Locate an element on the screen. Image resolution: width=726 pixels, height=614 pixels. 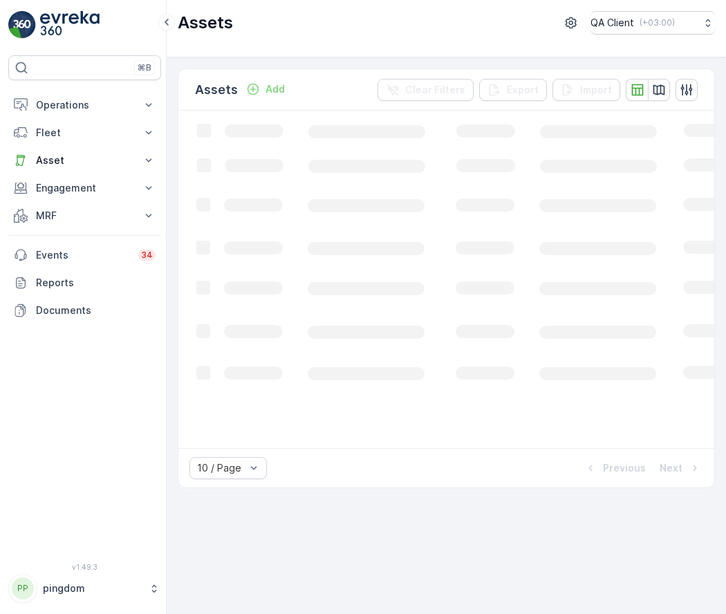
button: Fleet is located at coordinates (84, 133).